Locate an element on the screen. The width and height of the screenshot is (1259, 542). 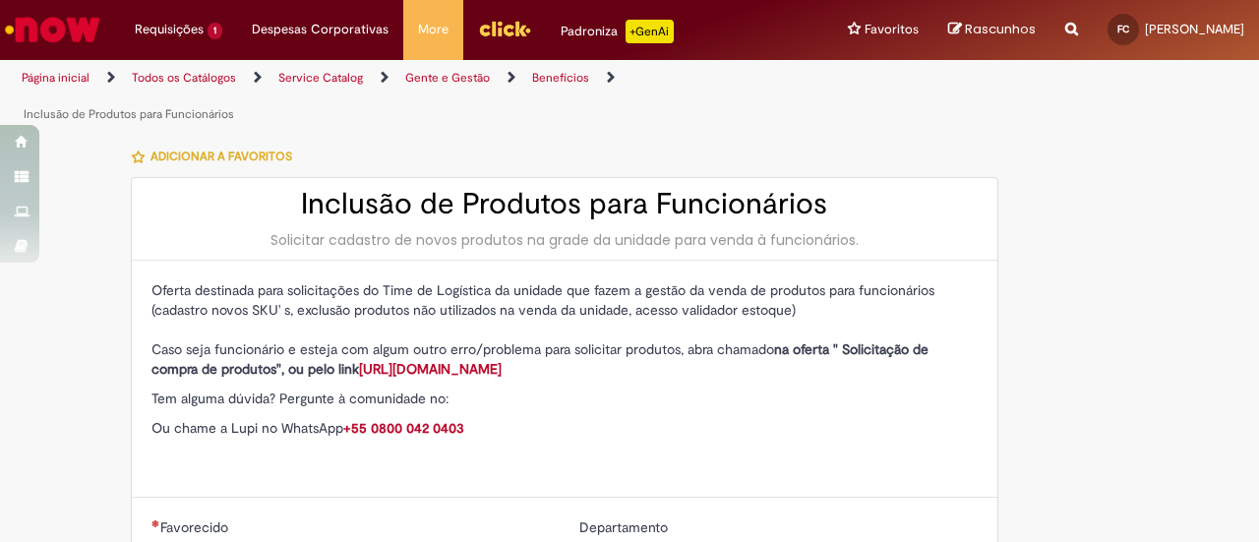
a: Benefícios is located at coordinates (561, 78).